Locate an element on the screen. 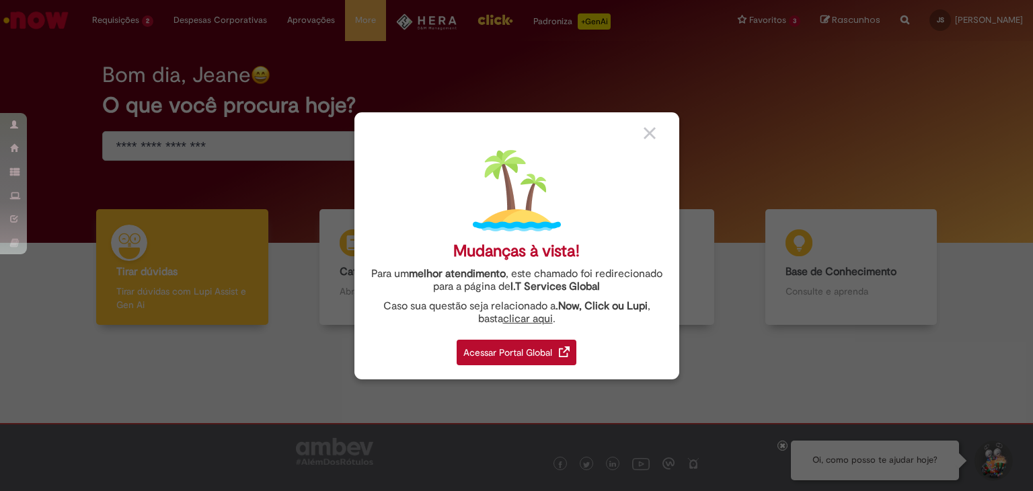 Image resolution: width=1033 pixels, height=491 pixels. strong: .Now, Click ou Lupi is located at coordinates (601, 306).